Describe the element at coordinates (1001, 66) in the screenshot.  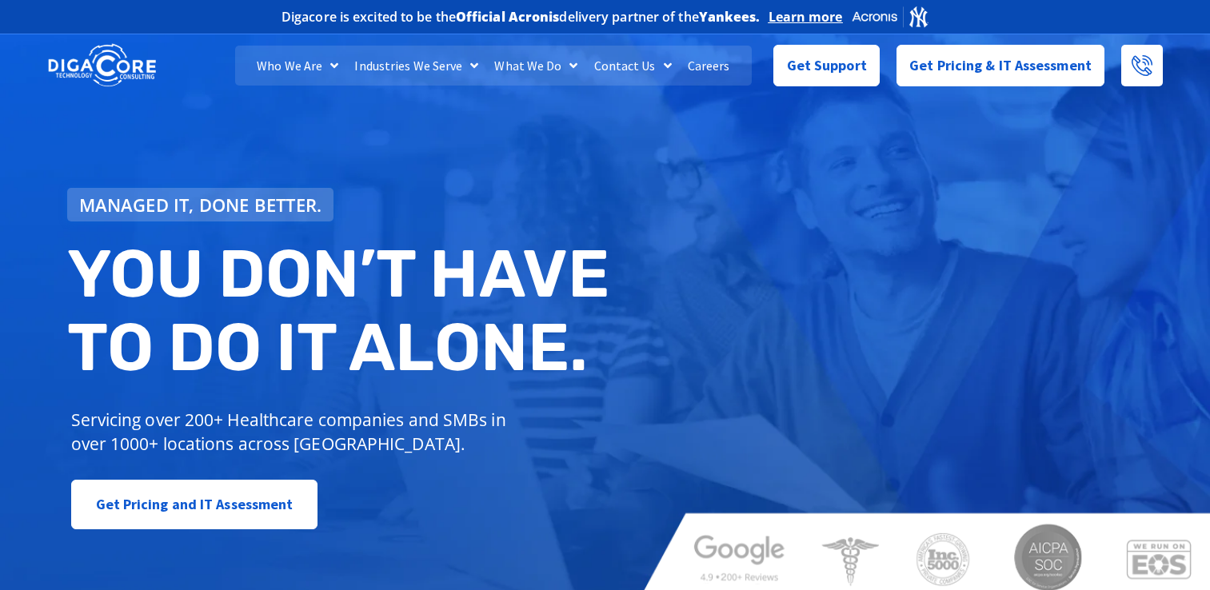
I see `a: Get Pricing & IT Assessment` at that location.